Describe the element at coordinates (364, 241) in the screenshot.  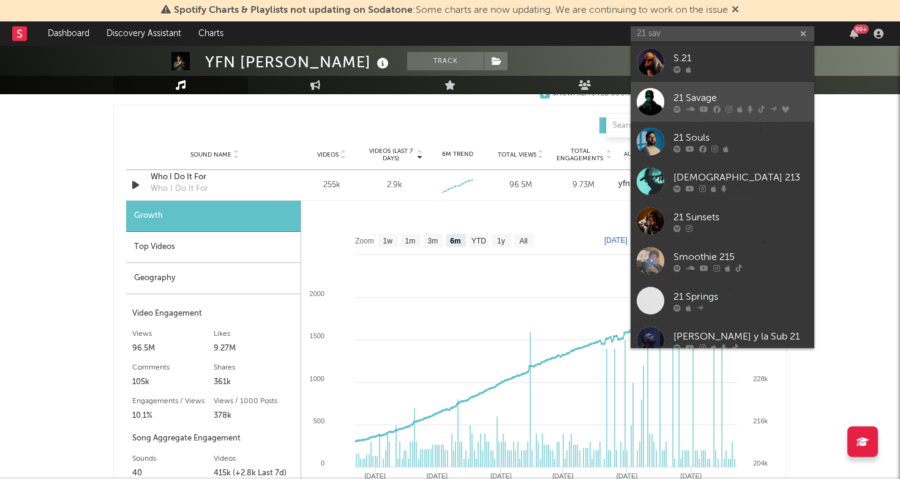
I see `text: Zoom` at that location.